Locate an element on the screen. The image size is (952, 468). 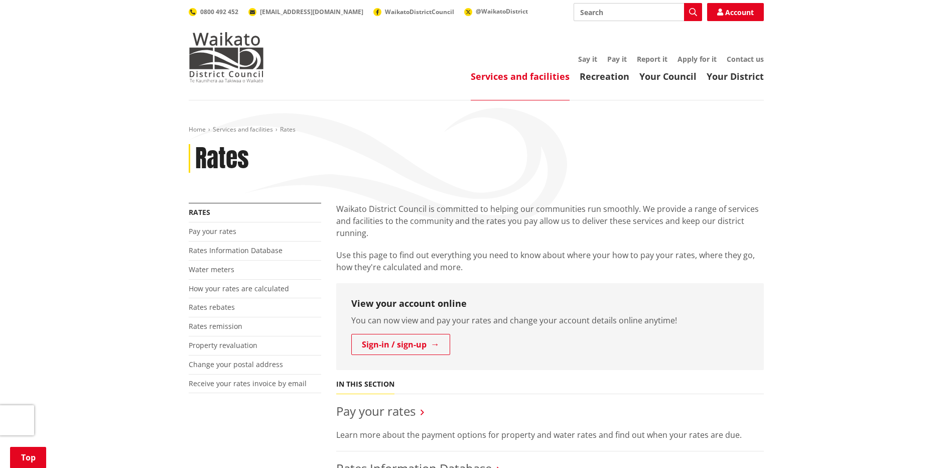
a: Say it is located at coordinates (588, 59).